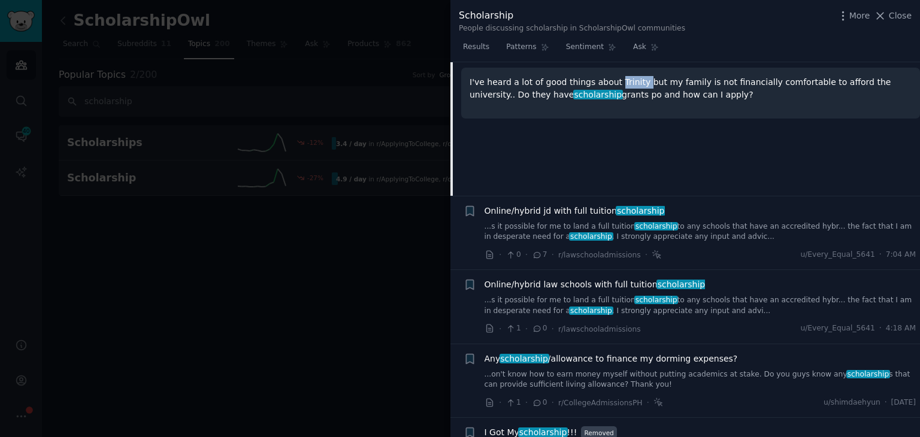 The height and width of the screenshot is (437, 920). Describe the element at coordinates (600, 403) in the screenshot. I see `span: r/CollegeAdmissionsPH` at that location.